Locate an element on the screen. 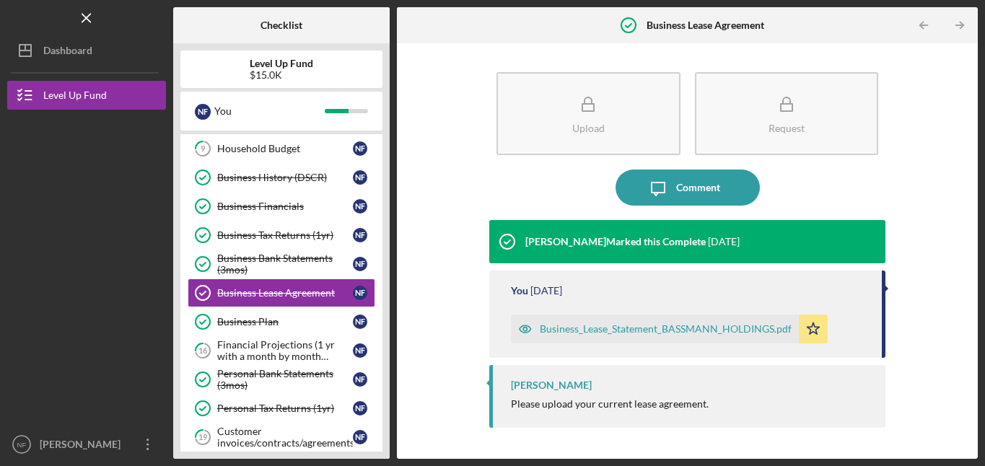 The image size is (985, 466). div: Dashboard is located at coordinates (68, 52).